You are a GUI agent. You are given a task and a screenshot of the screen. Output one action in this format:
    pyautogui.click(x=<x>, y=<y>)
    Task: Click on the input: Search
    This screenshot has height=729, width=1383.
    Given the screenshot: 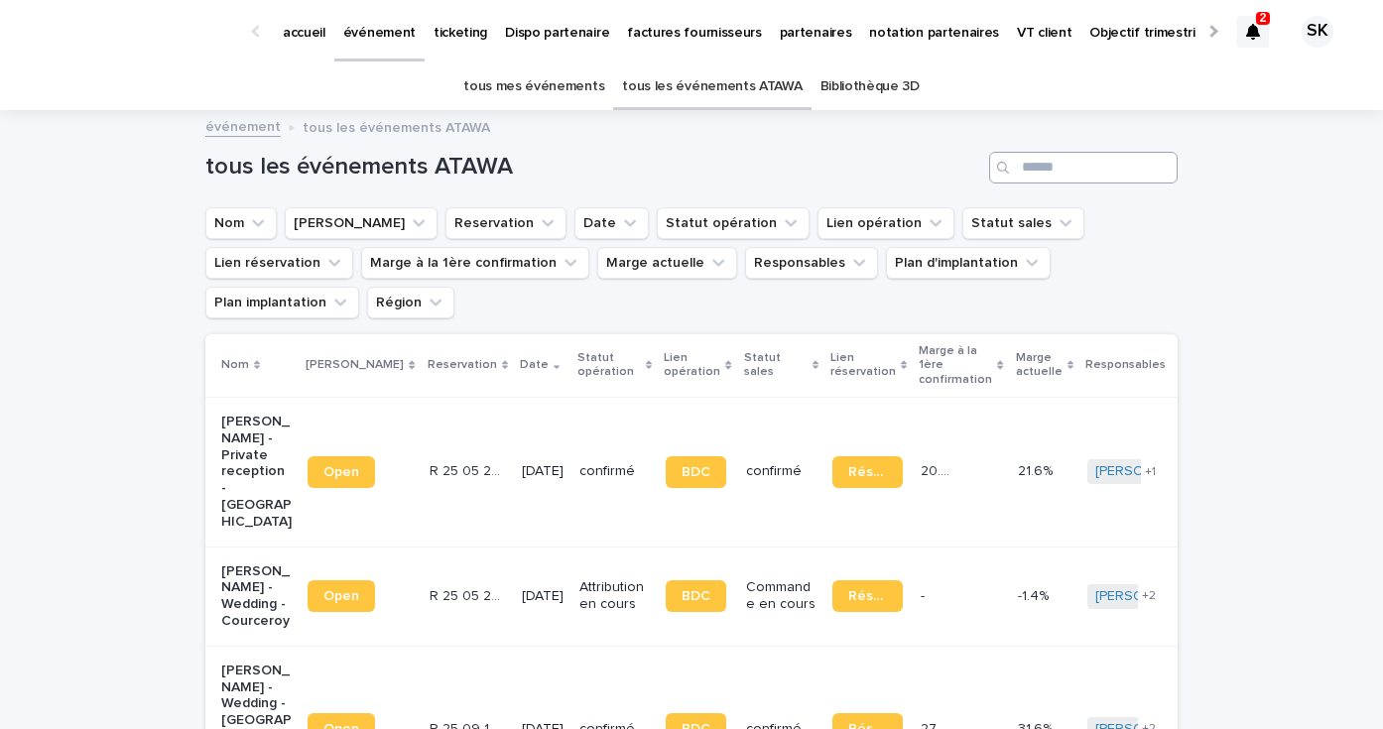 What is the action you would take?
    pyautogui.click(x=1084, y=168)
    